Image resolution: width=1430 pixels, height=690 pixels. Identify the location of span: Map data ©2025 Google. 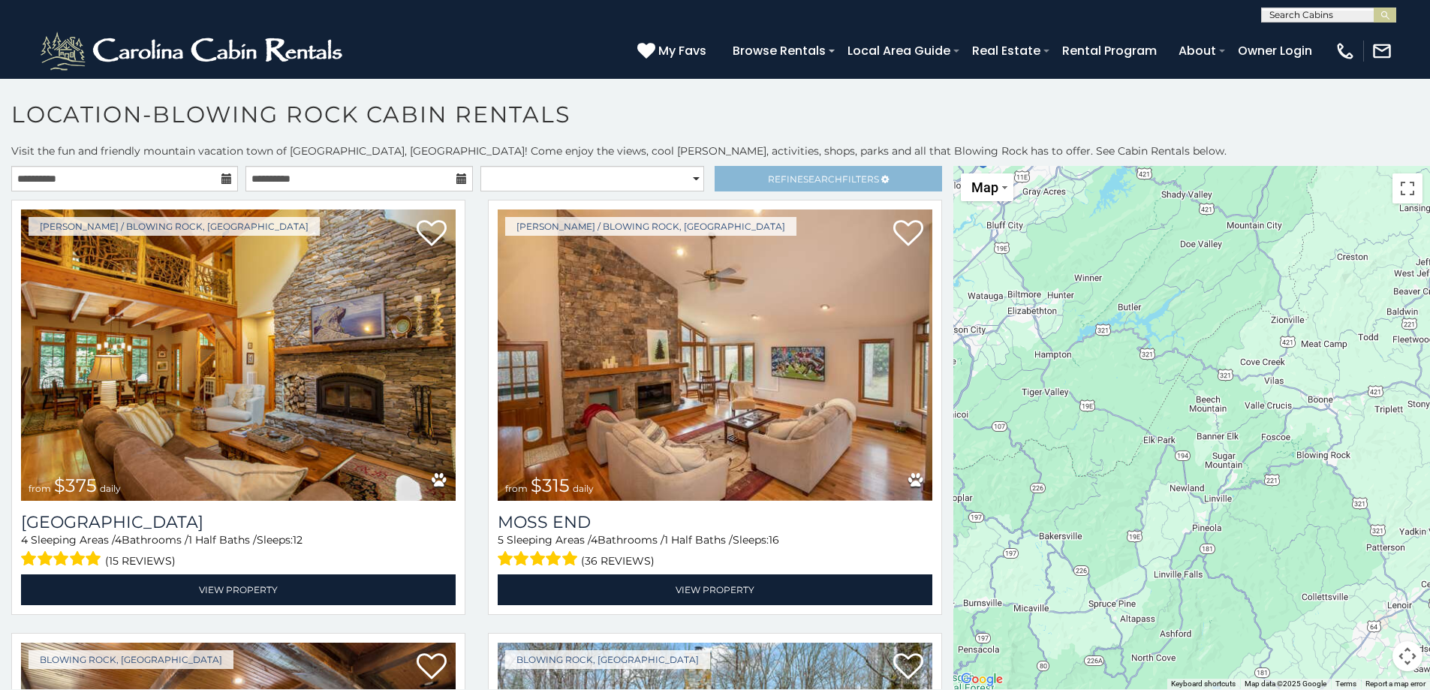
(1285, 683).